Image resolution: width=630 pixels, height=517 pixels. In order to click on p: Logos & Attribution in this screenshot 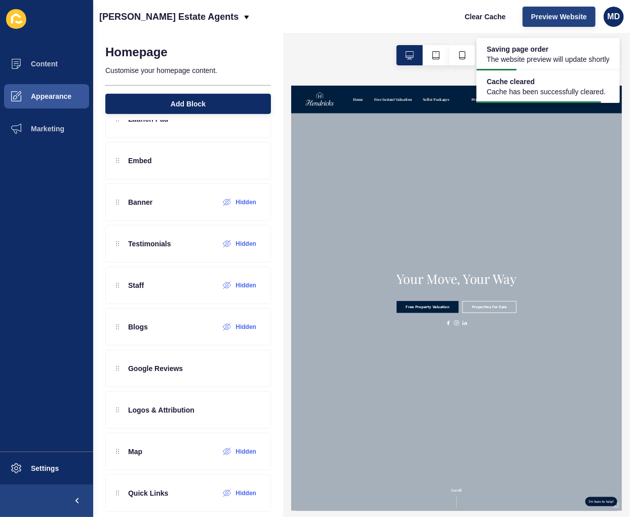, I will do `click(161, 410)`.